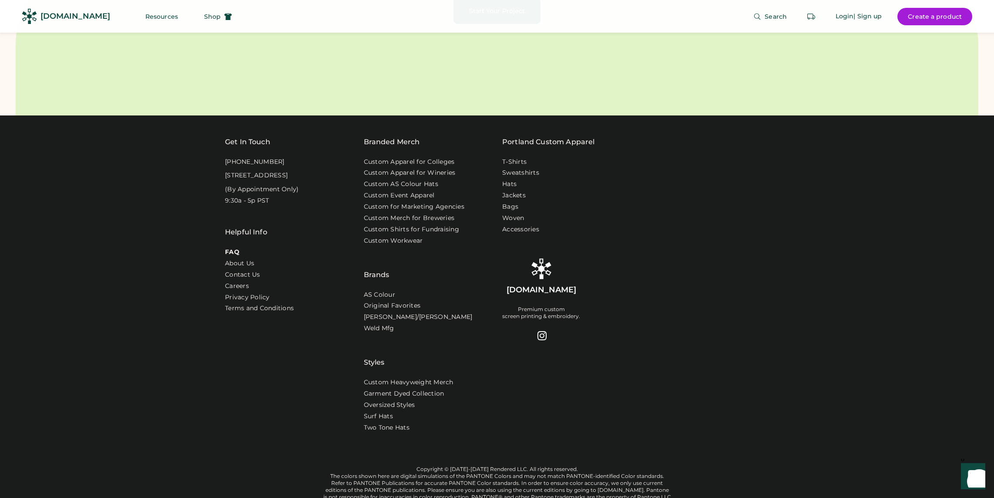 The height and width of the screenshot is (498, 994). Describe the element at coordinates (868, 17) in the screenshot. I see `div: | Sign up` at that location.